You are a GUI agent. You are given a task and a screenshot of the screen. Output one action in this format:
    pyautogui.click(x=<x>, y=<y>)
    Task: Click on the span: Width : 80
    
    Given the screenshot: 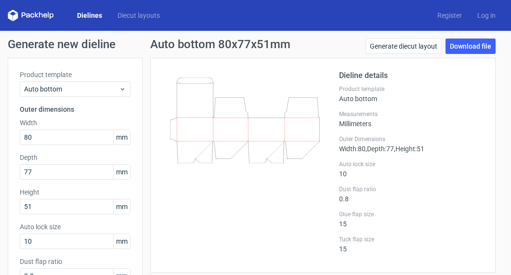 What is the action you would take?
    pyautogui.click(x=352, y=149)
    